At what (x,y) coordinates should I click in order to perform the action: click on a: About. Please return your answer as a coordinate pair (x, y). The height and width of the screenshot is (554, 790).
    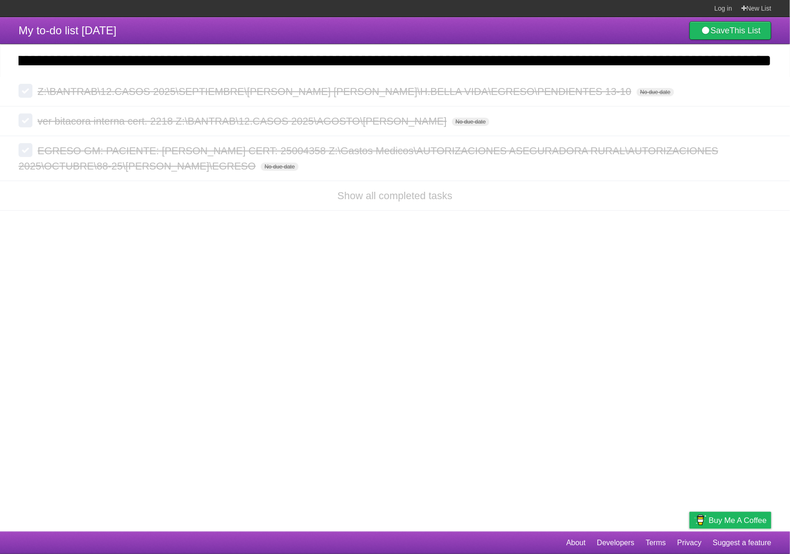
    Looking at the image, I should click on (576, 543).